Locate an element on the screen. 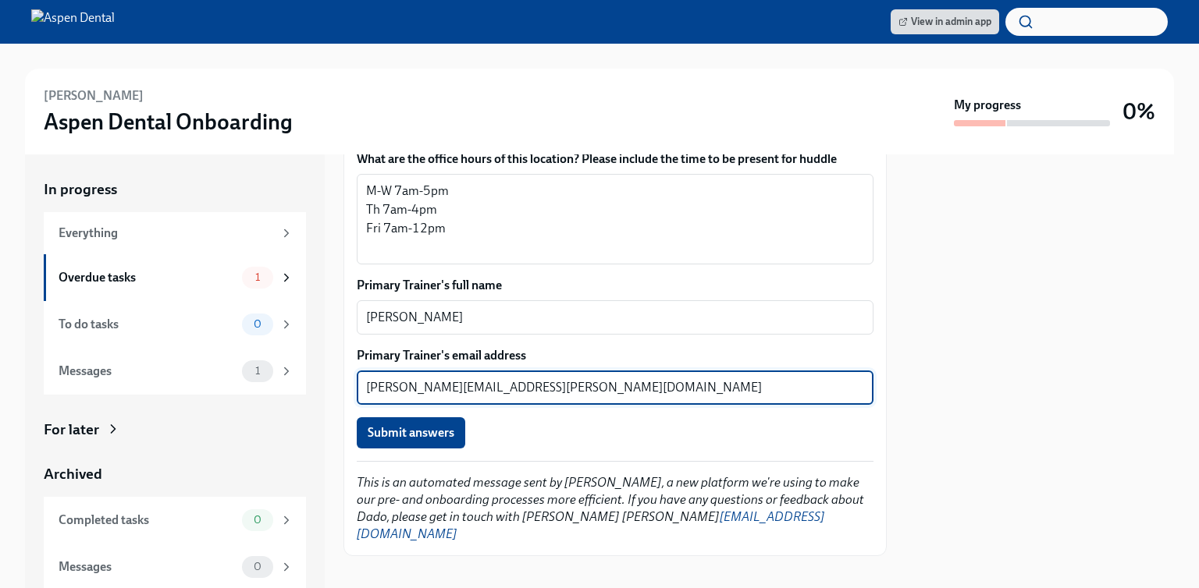  img: Aspen Dental is located at coordinates (73, 22).